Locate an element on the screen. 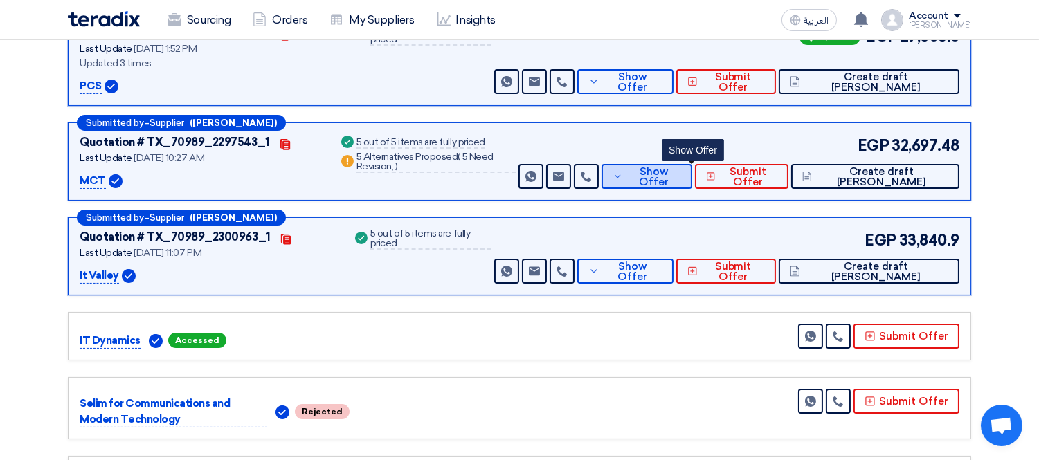 This screenshot has width=1039, height=460. p: It Valley is located at coordinates (99, 276).